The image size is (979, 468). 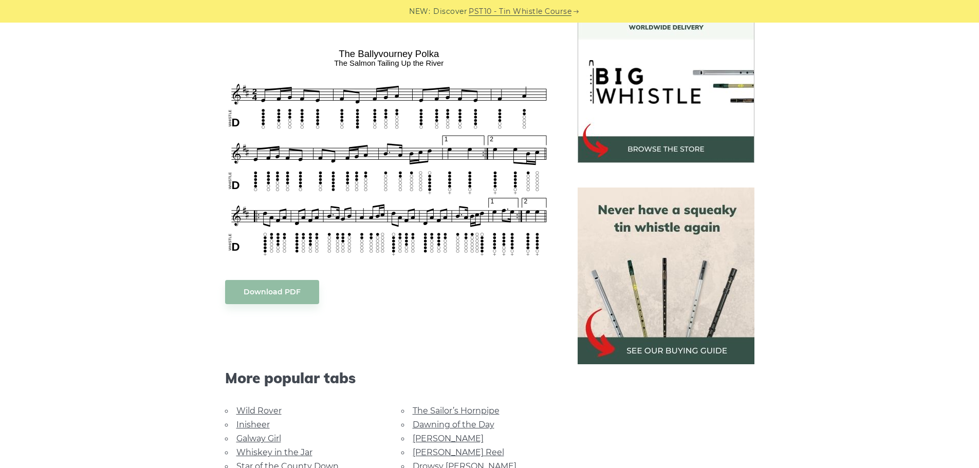 I want to click on a: Dawning of the Day, so click(x=453, y=425).